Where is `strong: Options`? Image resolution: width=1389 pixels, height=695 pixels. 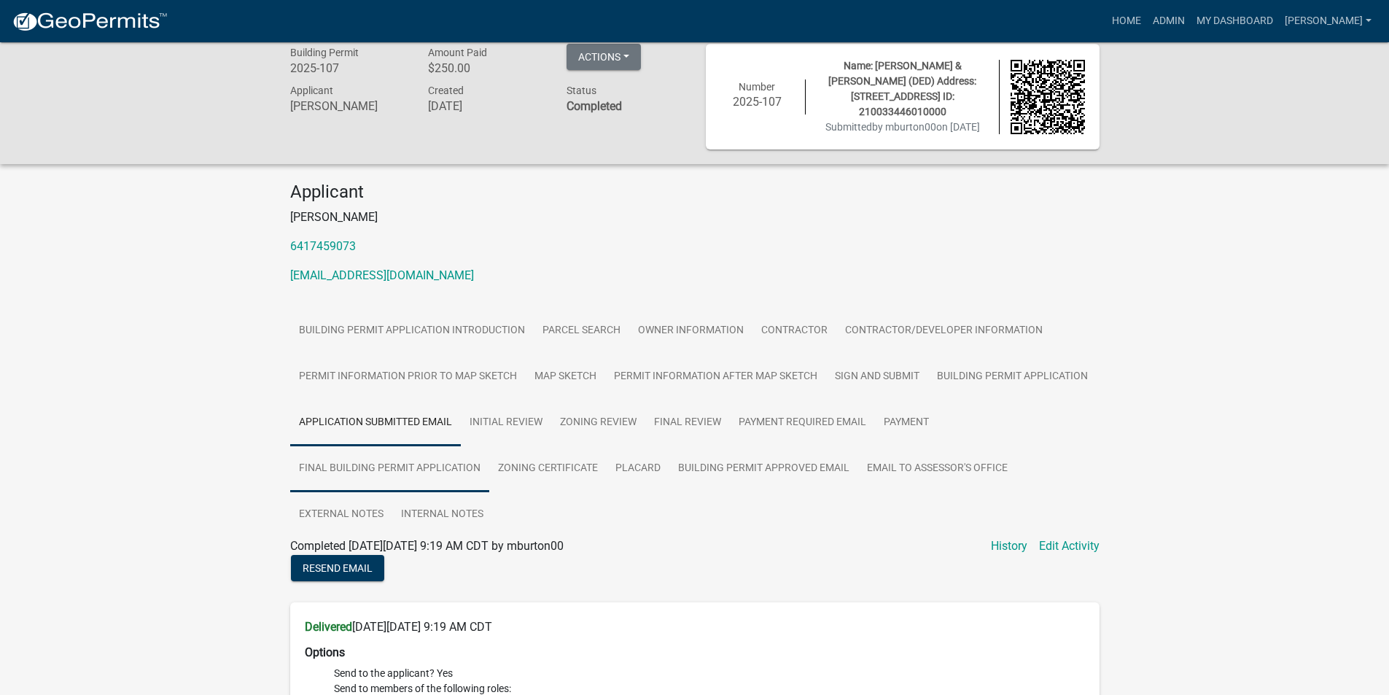 strong: Options is located at coordinates (324, 652).